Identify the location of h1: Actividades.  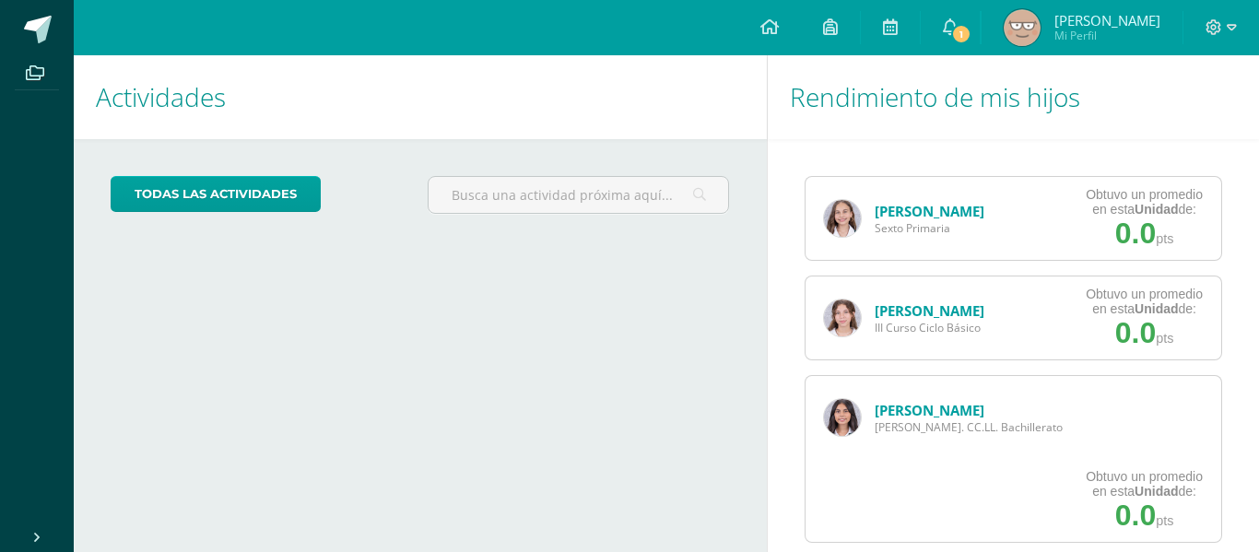
(420, 97).